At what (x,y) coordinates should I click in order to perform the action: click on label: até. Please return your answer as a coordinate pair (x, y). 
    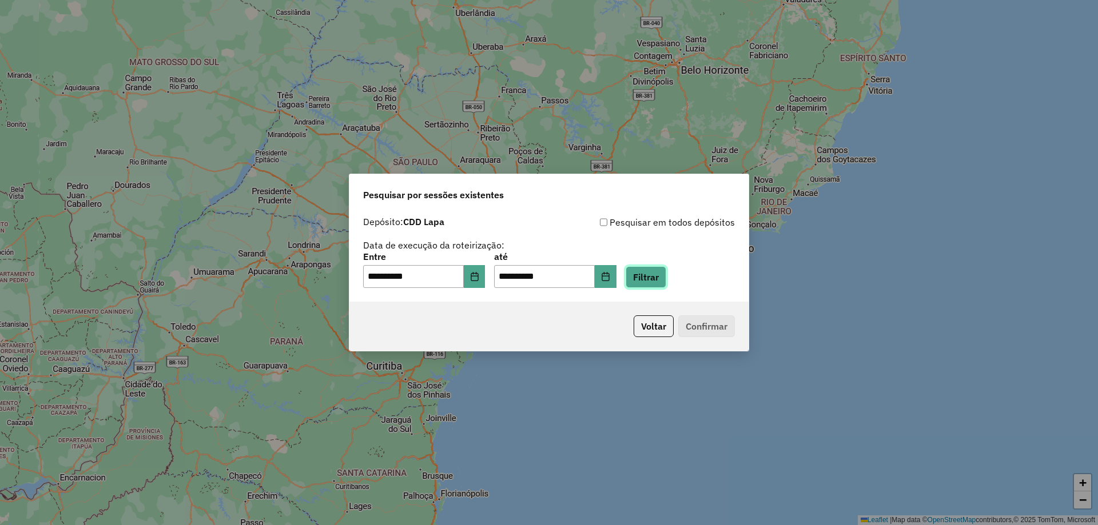
    Looking at the image, I should click on (555, 257).